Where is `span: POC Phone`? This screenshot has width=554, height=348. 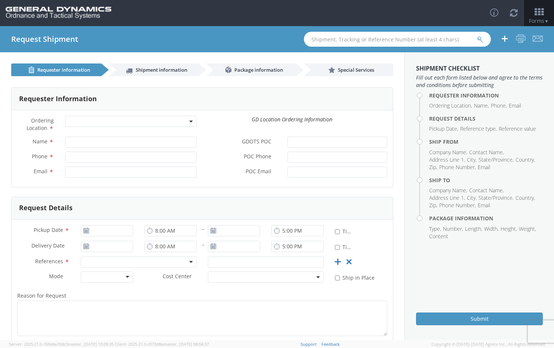
span: POC Phone is located at coordinates (257, 157).